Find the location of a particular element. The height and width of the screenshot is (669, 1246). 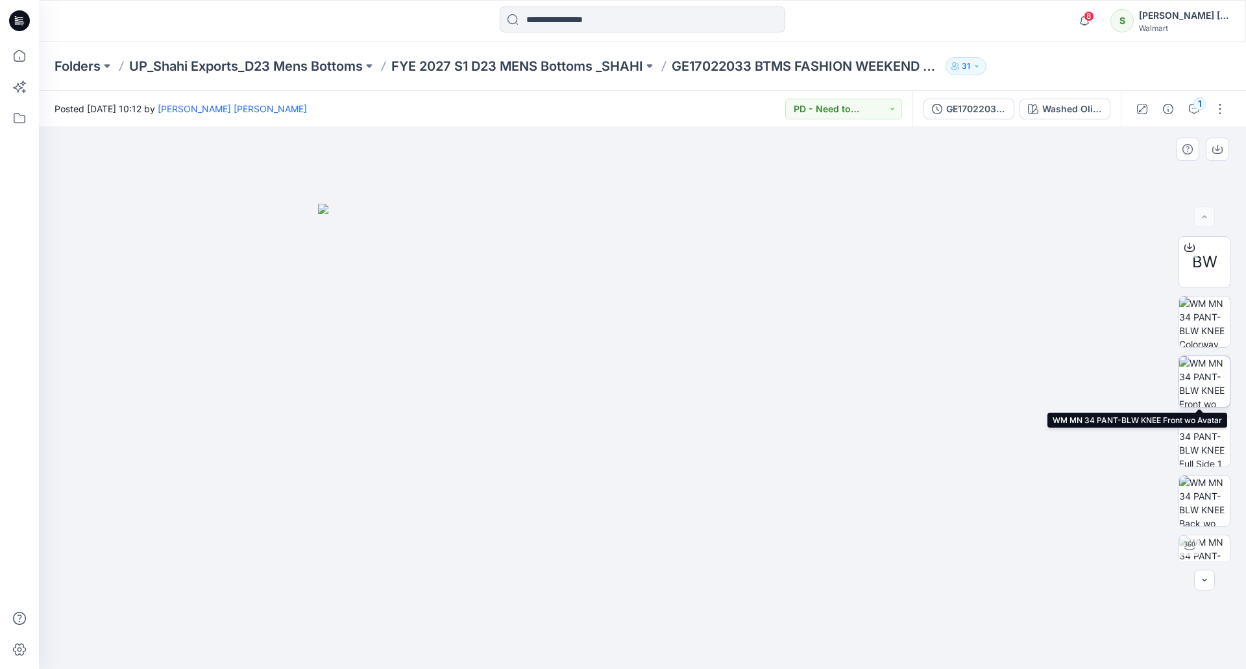

div: S​ is located at coordinates (1122, 21).